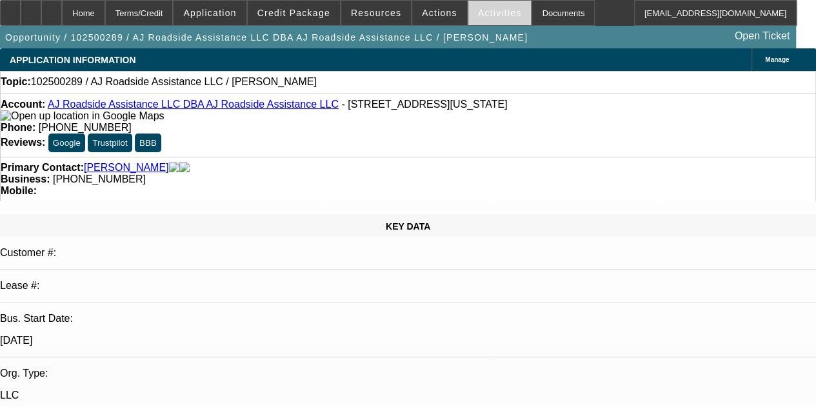  I want to click on a: AJ Roadside Assistance LLC DBA AJ Roadside Assistance LLC, so click(193, 104).